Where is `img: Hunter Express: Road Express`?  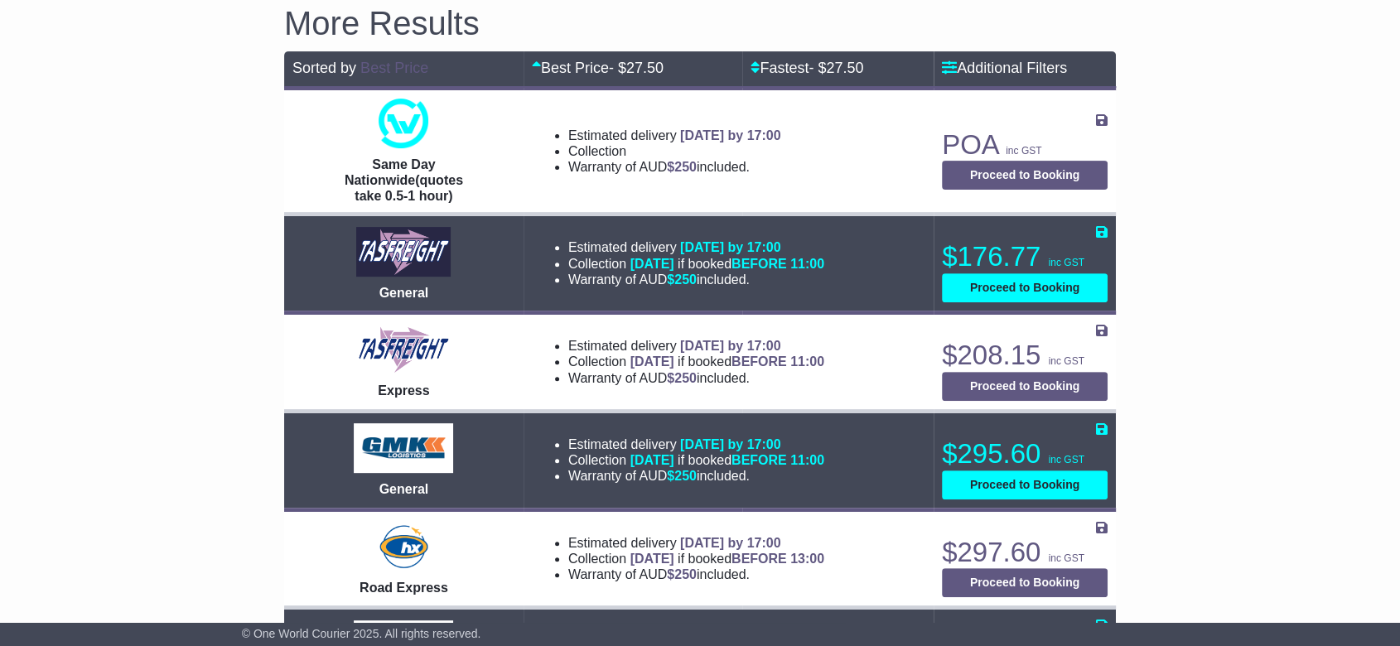 img: Hunter Express: Road Express is located at coordinates (403, 547).